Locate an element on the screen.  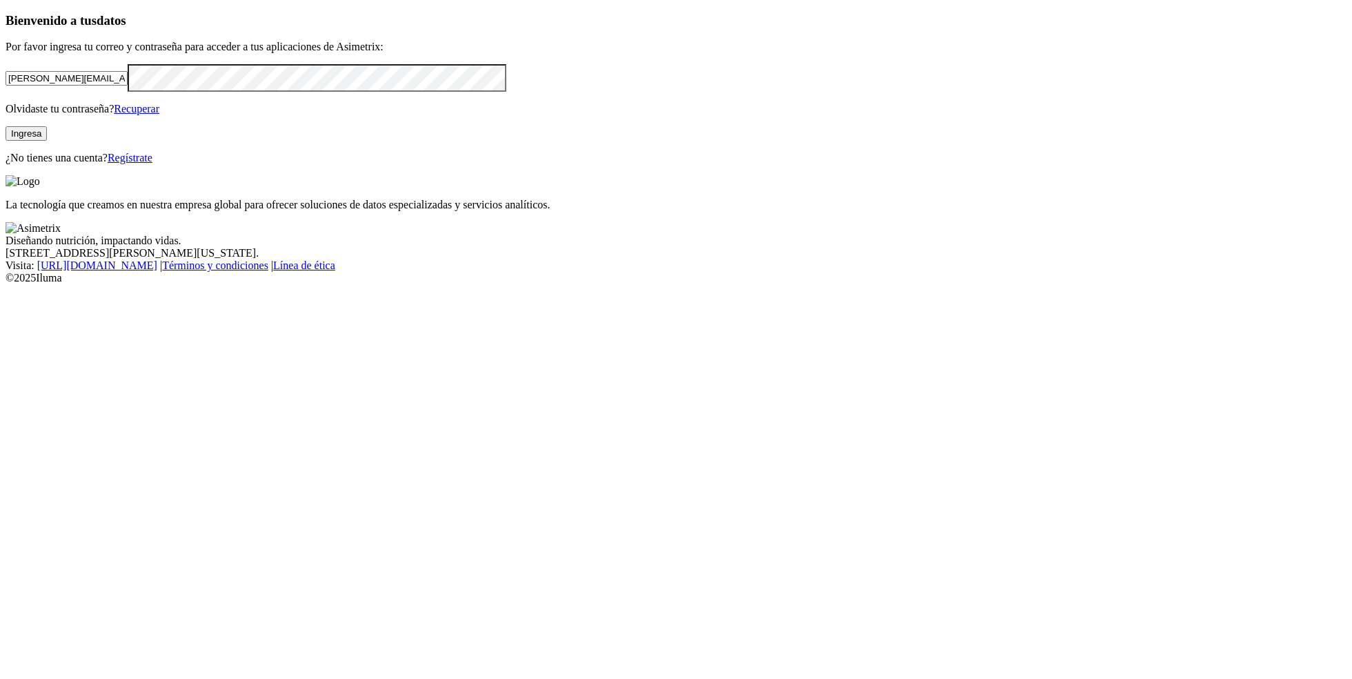
img: Asimetrix is located at coordinates (33, 228).